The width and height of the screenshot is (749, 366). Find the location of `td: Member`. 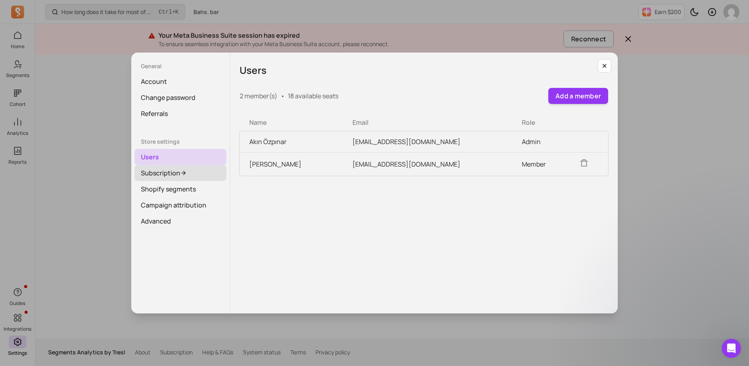

td: Member is located at coordinates (541, 164).